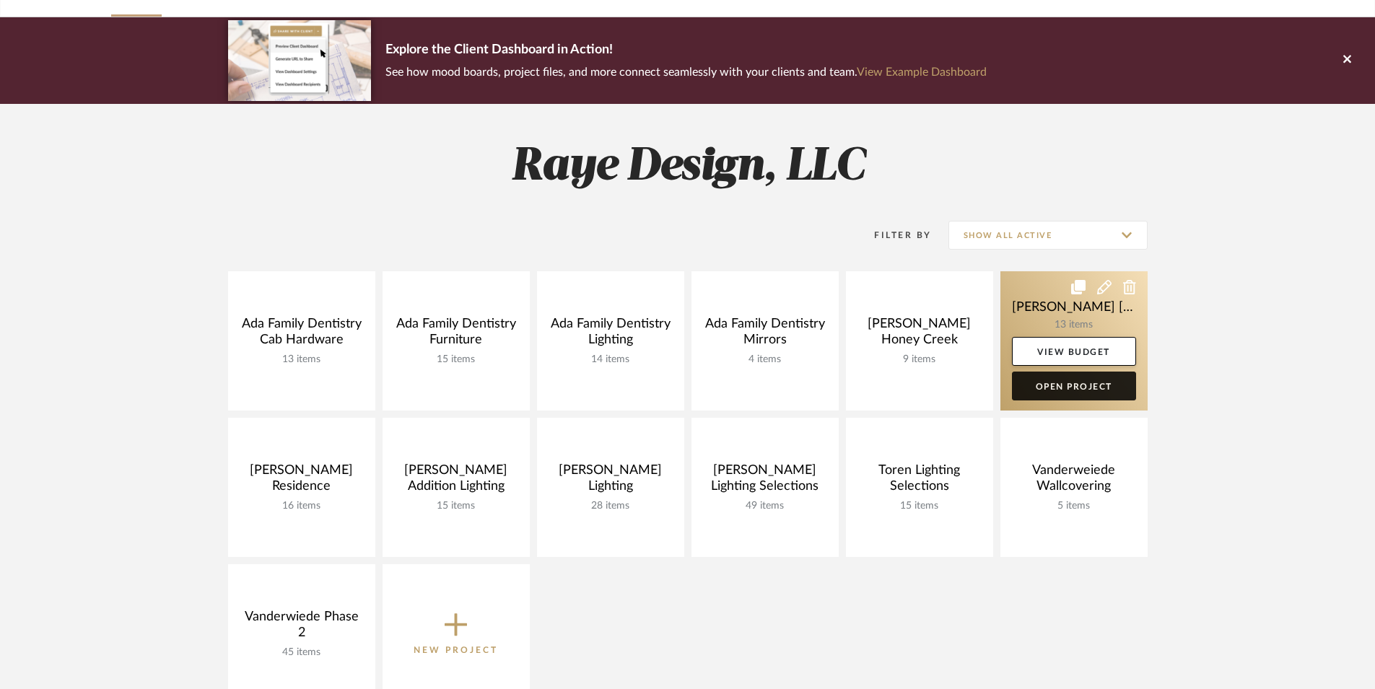 This screenshot has height=689, width=1375. What do you see at coordinates (1074, 352) in the screenshot?
I see `a: View Budget` at bounding box center [1074, 352].